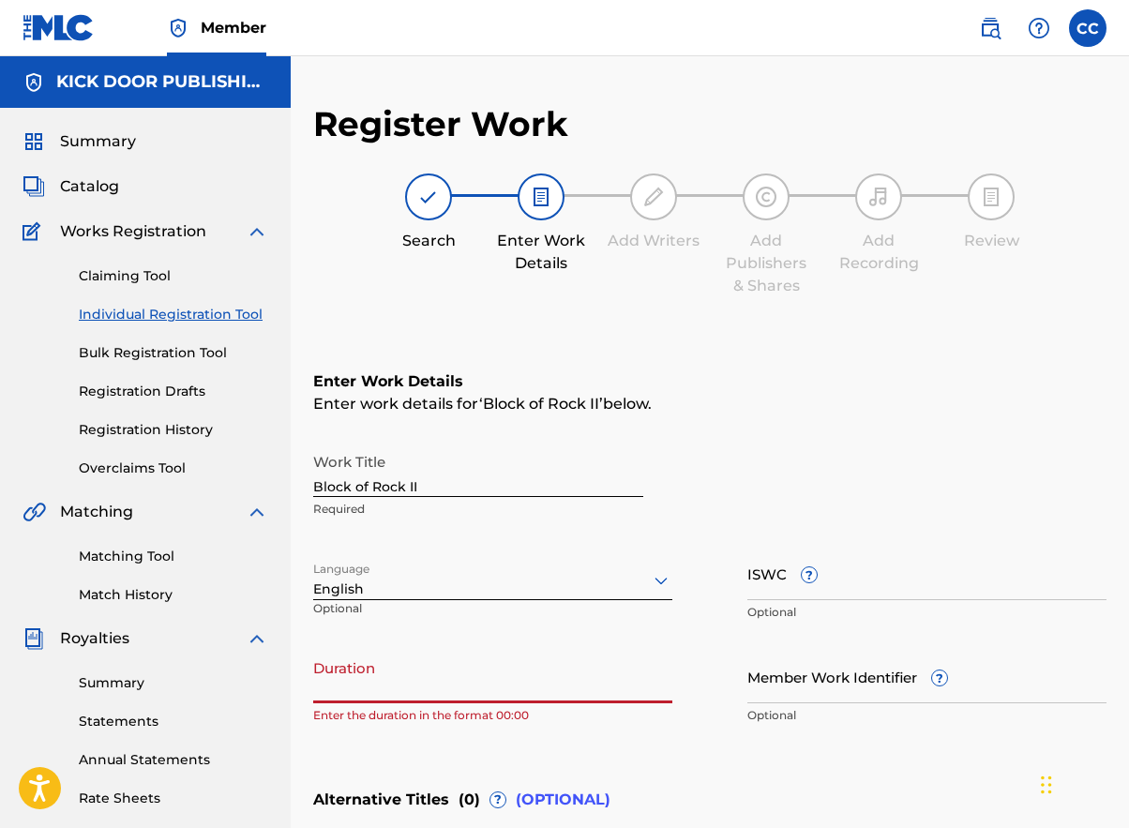  What do you see at coordinates (991, 28) in the screenshot?
I see `a: Public Search` at bounding box center [991, 28].